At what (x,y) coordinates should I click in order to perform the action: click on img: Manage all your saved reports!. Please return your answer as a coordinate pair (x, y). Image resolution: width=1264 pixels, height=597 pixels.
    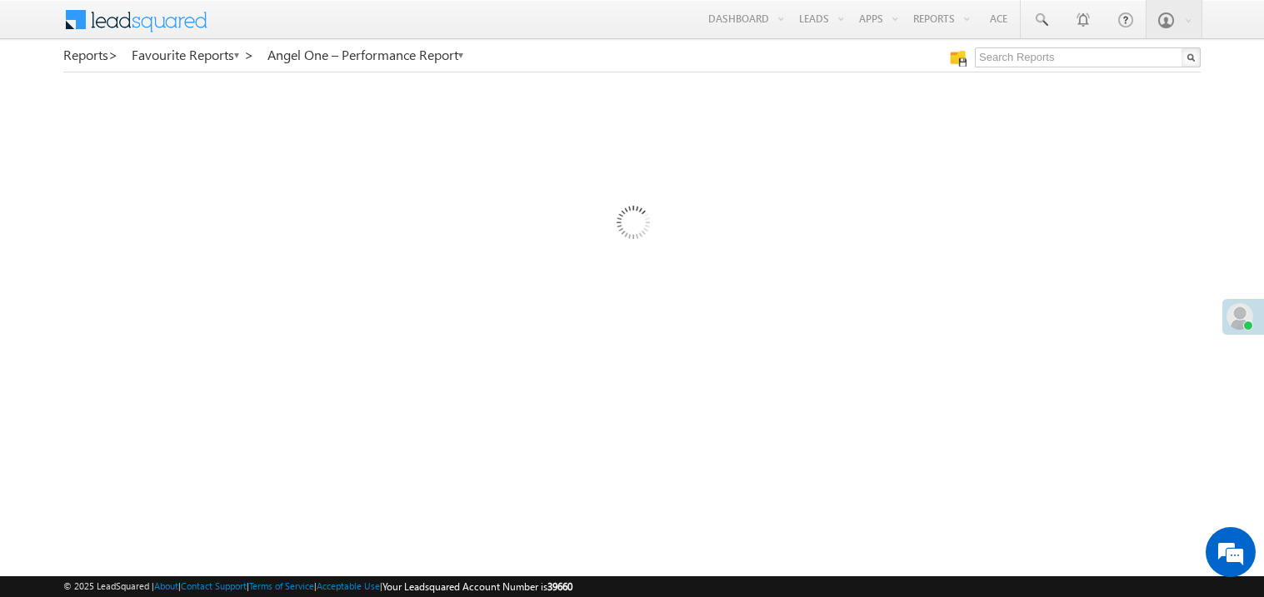
    Looking at the image, I should click on (958, 58).